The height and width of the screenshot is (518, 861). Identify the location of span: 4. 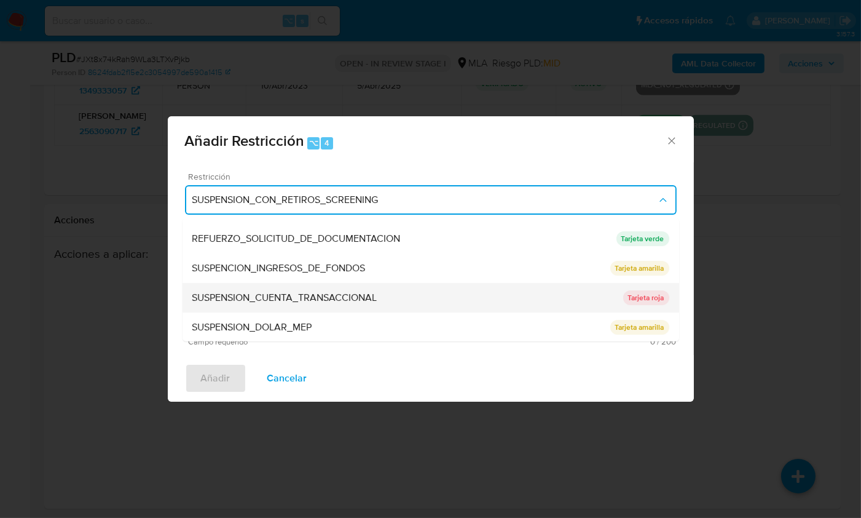
(327, 143).